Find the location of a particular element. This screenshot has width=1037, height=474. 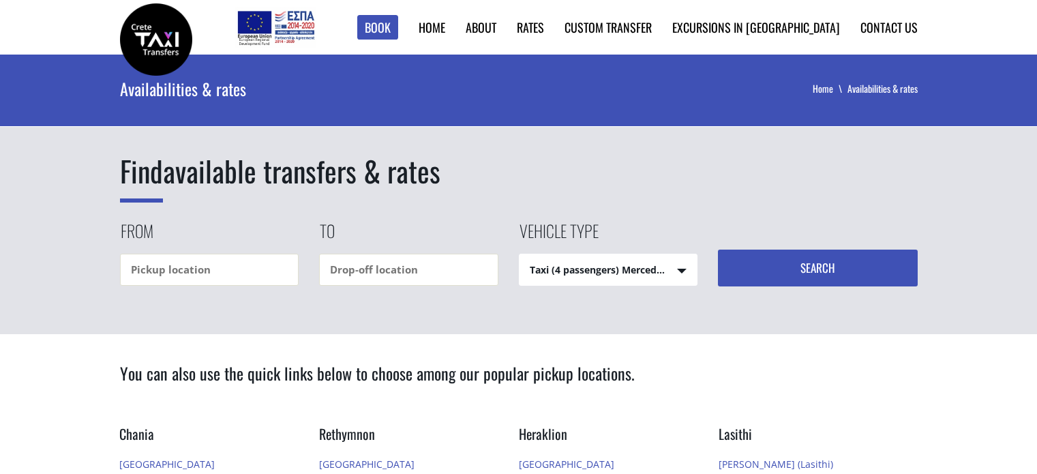

a: Rates is located at coordinates (531, 27).